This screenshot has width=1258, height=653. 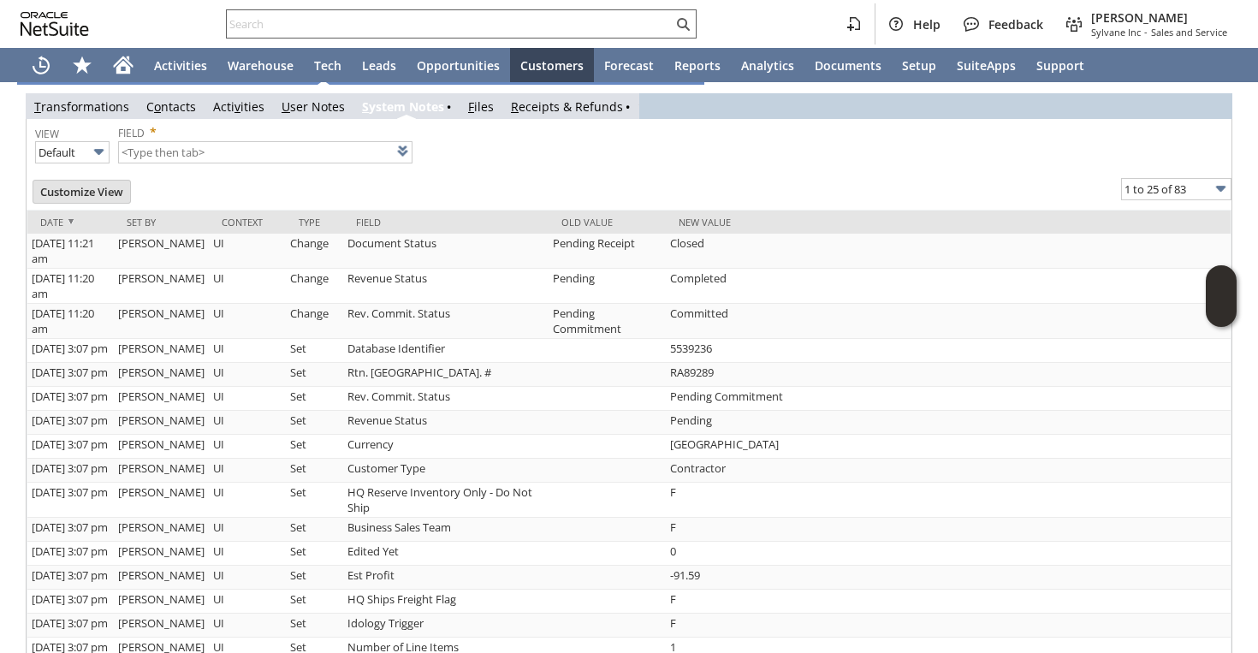 I want to click on input: Search, so click(x=449, y=24).